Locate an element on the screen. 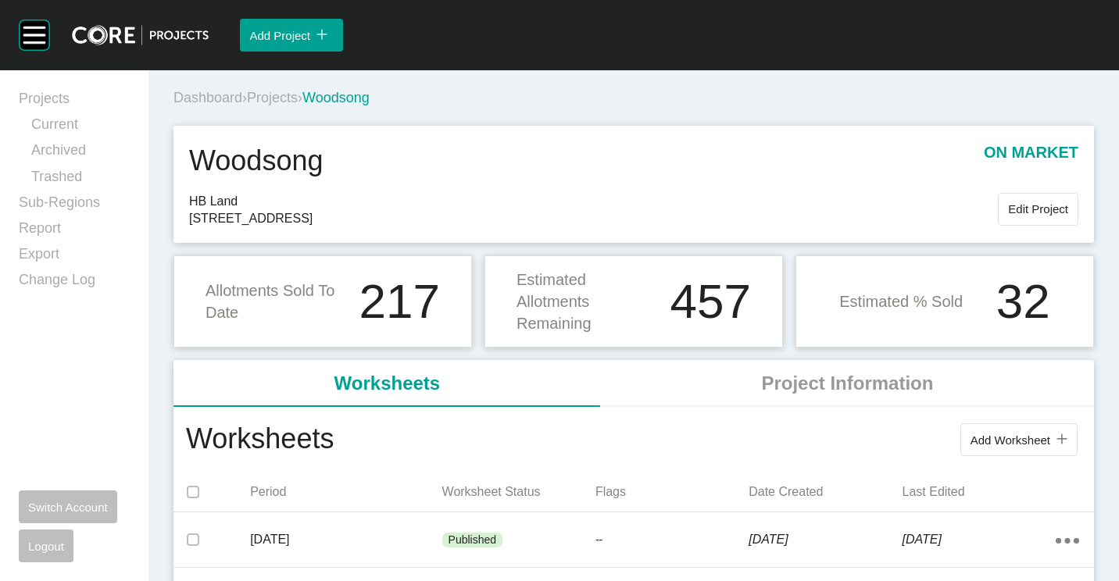 This screenshot has width=1119, height=581. a: Trashed is located at coordinates (80, 180).